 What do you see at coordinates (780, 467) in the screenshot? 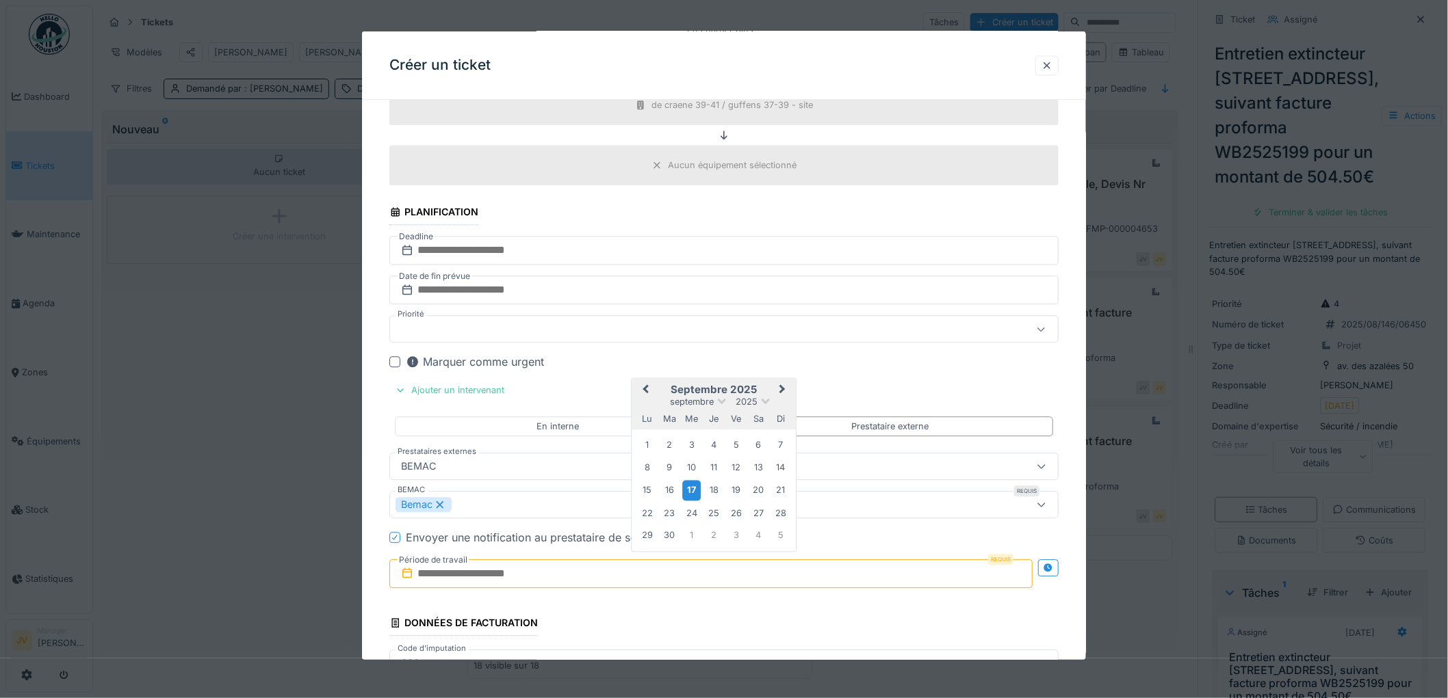
I see `div: Choose dimanche 14 septembre 2025` at bounding box center [780, 467].